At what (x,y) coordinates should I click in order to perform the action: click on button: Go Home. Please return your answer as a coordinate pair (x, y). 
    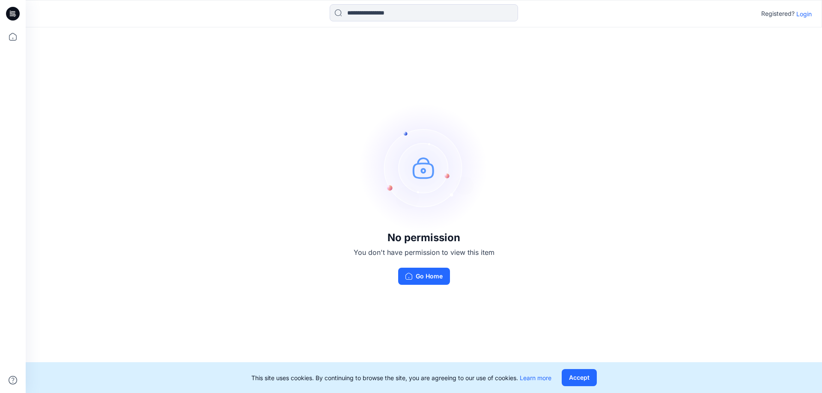
    Looking at the image, I should click on (424, 276).